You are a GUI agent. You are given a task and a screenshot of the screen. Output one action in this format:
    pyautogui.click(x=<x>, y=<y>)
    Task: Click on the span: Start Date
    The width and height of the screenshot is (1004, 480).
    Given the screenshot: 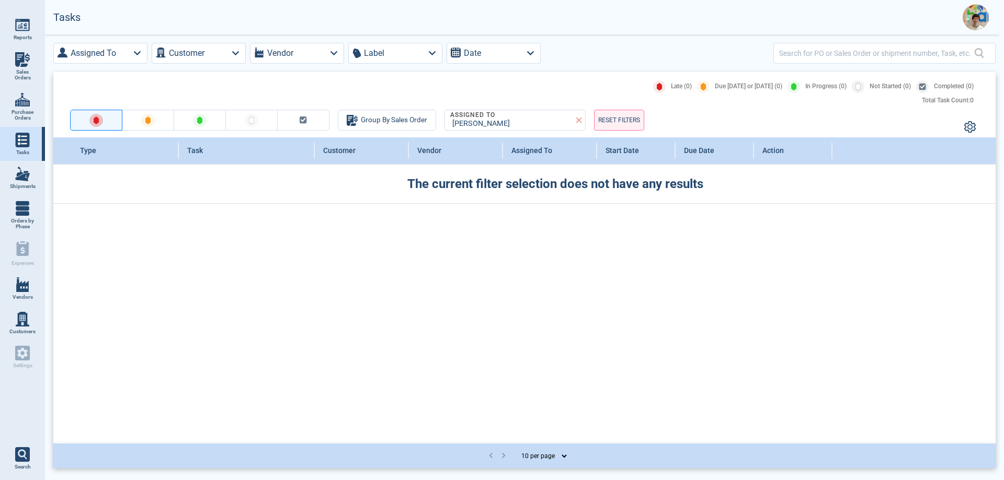 What is the action you would take?
    pyautogui.click(x=622, y=151)
    